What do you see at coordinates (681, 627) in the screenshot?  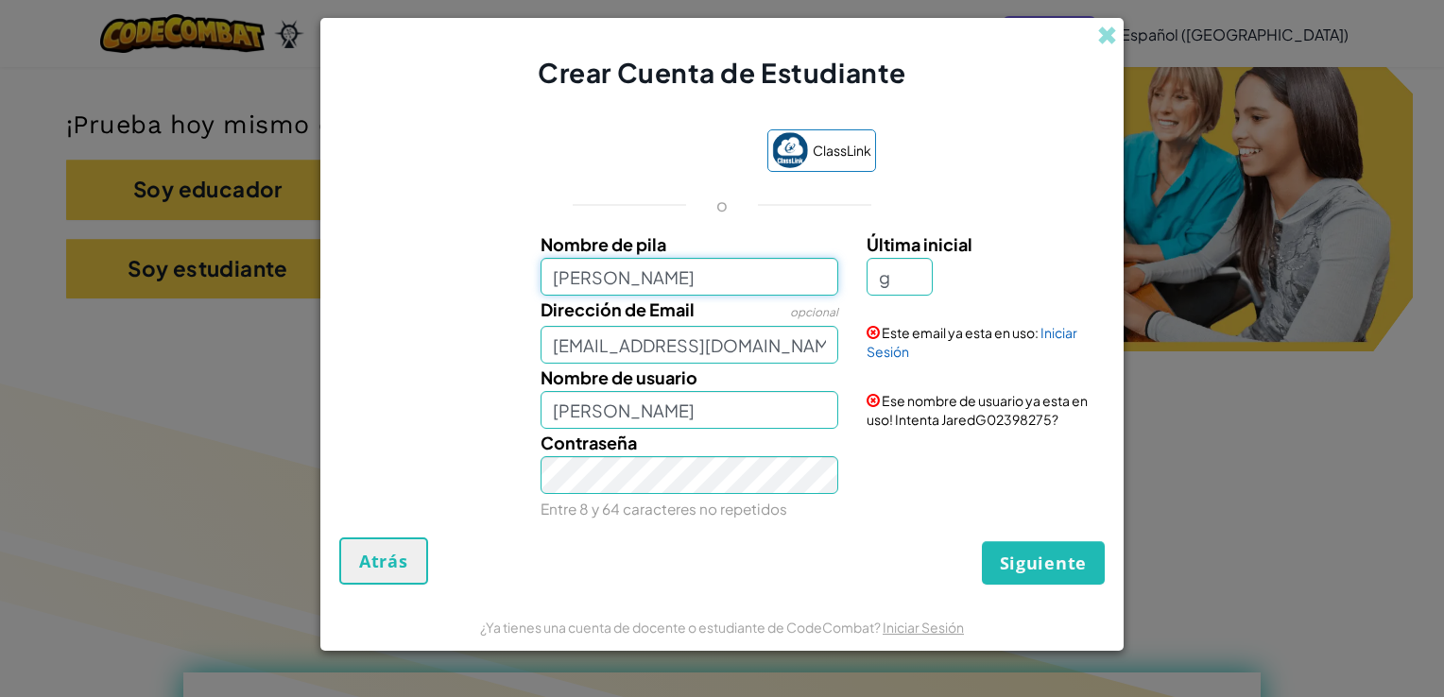 I see `span: ¿Ya tienes una cuenta de docente o estudiante de CodeCombat?` at bounding box center [681, 627].